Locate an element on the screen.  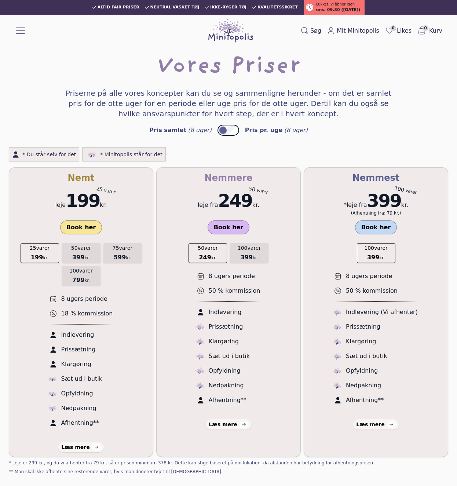
span: * Du står selv for det is located at coordinates (49, 154).